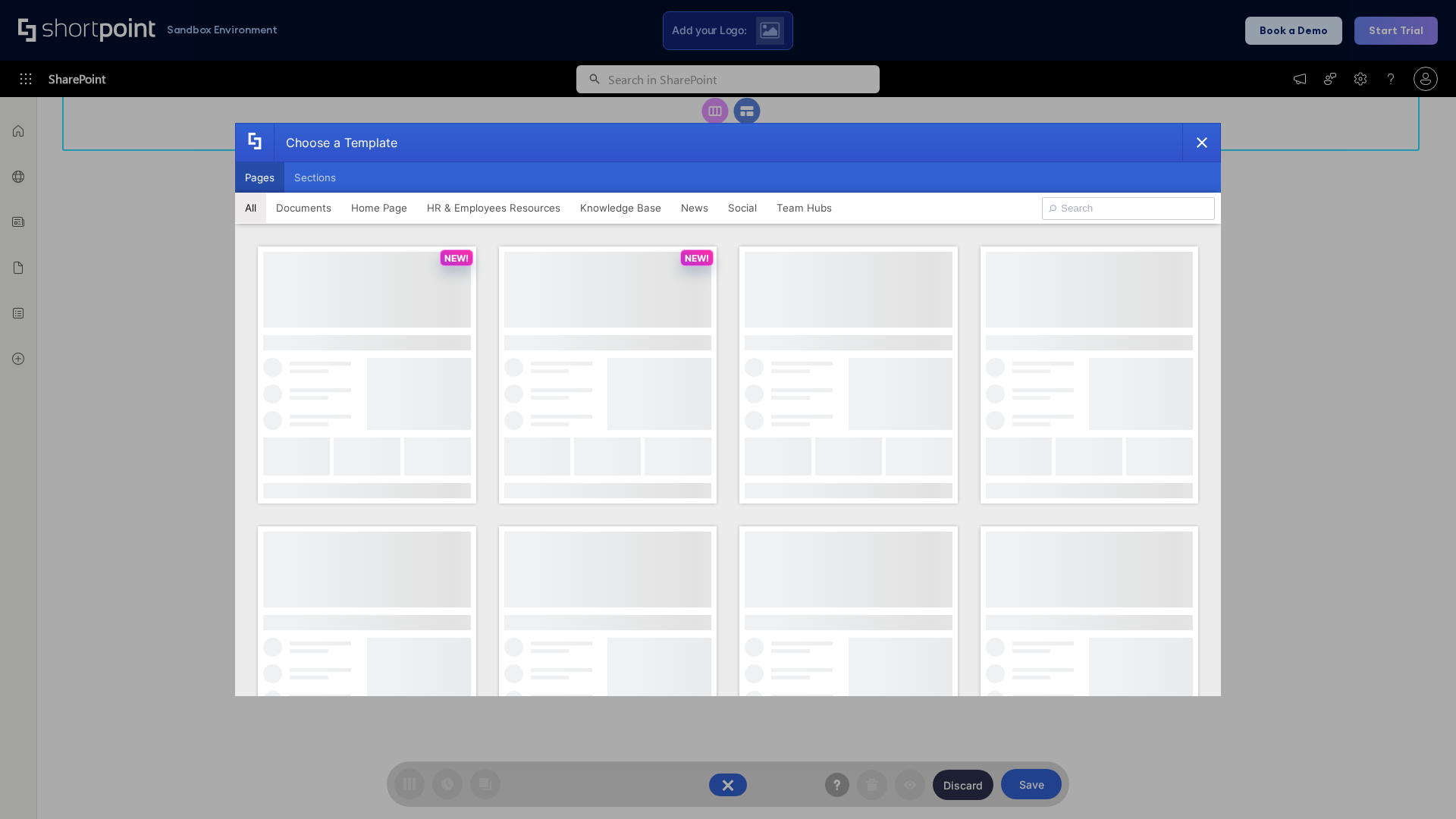 This screenshot has height=819, width=1456. Describe the element at coordinates (379, 208) in the screenshot. I see `button: Home Page` at that location.